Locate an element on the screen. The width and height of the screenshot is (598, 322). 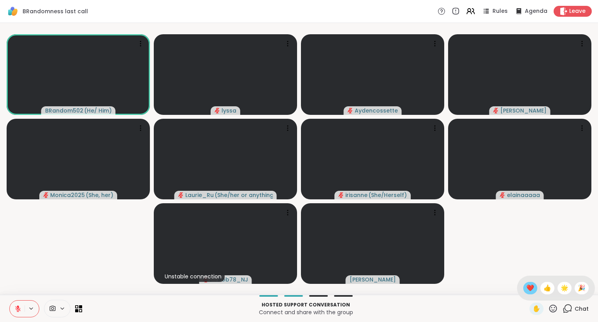
span: ( She/her or anything else ) is located at coordinates (244, 195).